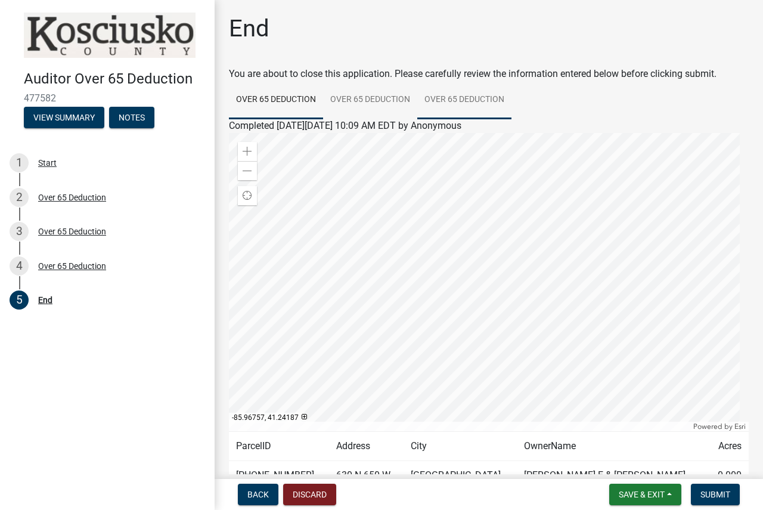  Describe the element at coordinates (309, 494) in the screenshot. I see `button: Discard` at that location.